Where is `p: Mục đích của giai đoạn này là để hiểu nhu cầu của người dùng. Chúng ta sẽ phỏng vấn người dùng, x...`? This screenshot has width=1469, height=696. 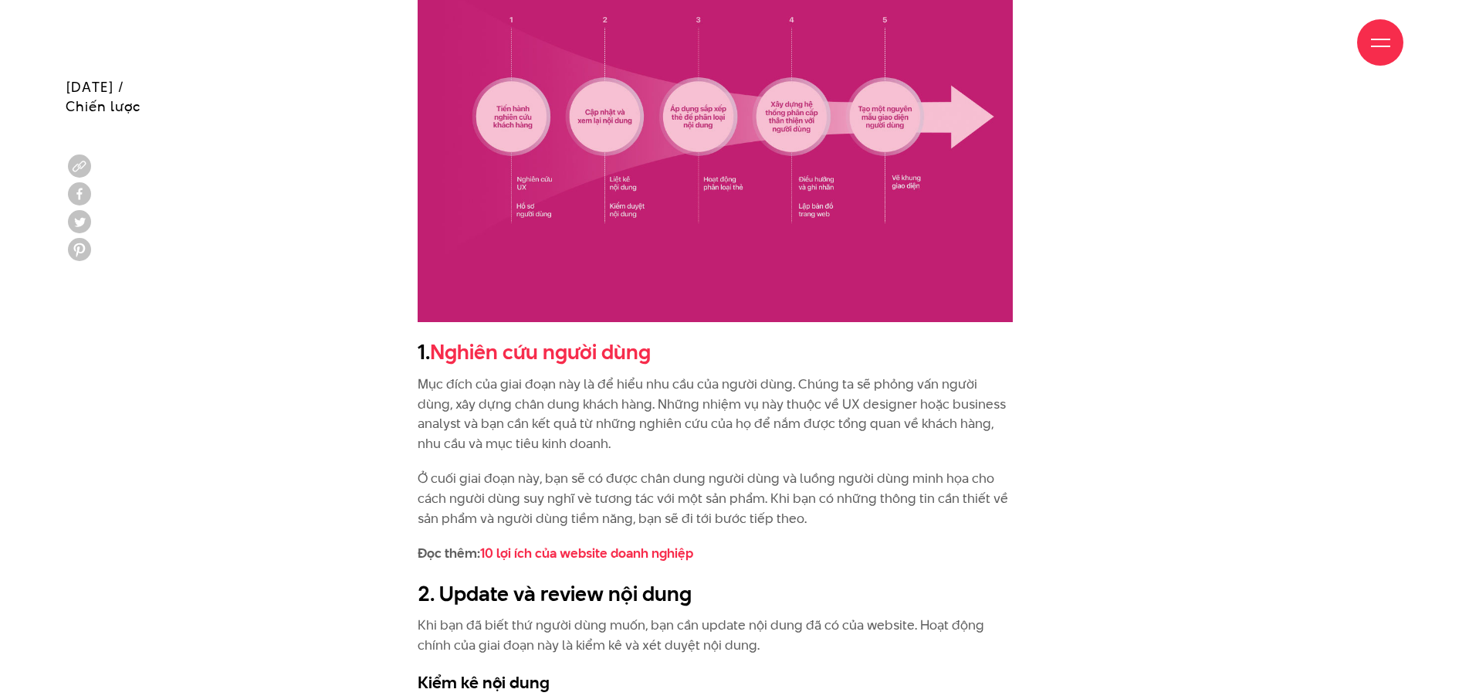 p: Mục đích của giai đoạn này là để hiểu nhu cầu của người dùng. Chúng ta sẽ phỏng vấn người dùng, x... is located at coordinates (716, 414).